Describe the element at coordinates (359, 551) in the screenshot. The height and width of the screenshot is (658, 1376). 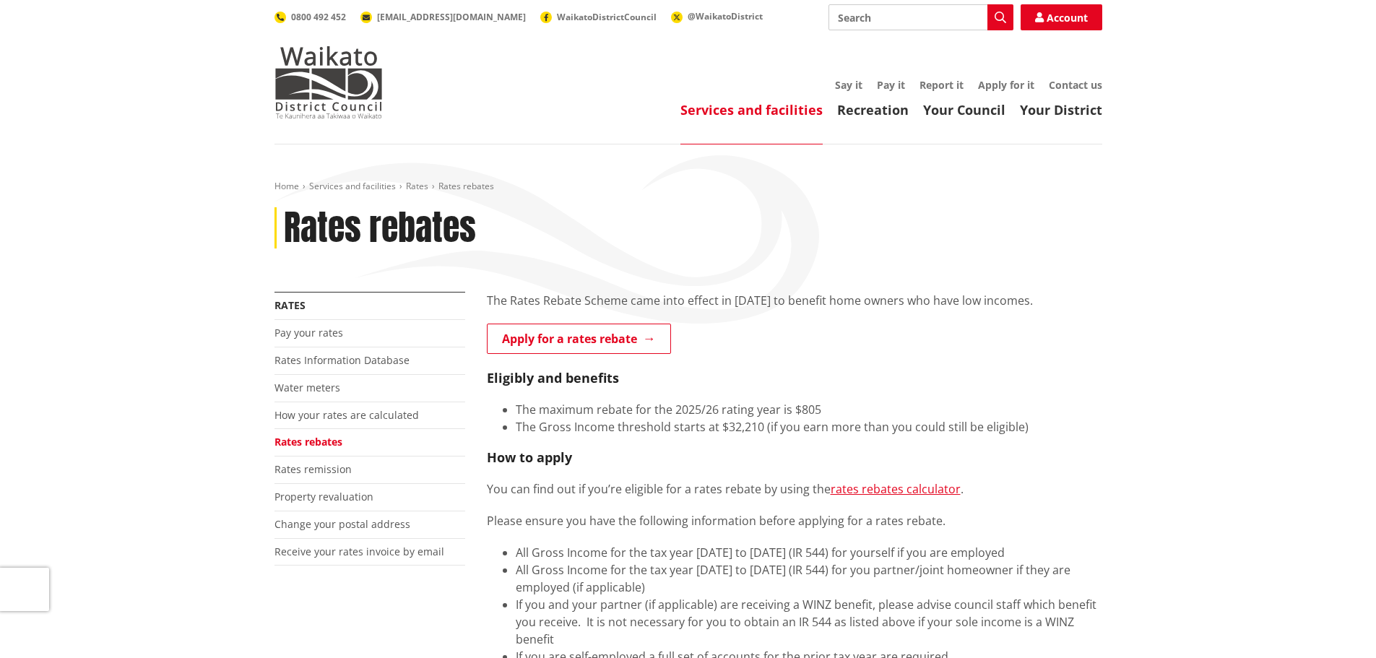
I see `a: Receive your rates invoice by email` at that location.